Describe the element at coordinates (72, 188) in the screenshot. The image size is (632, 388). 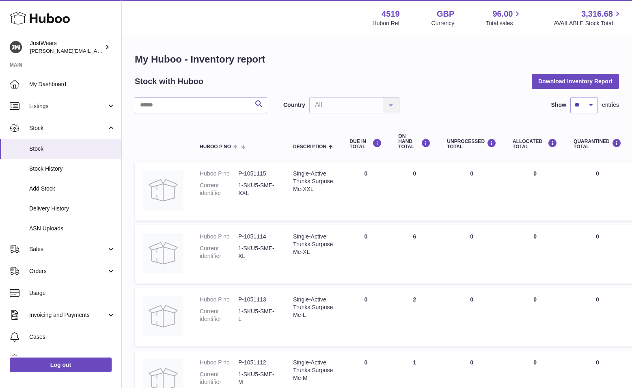
I see `span: Add Stock` at that location.